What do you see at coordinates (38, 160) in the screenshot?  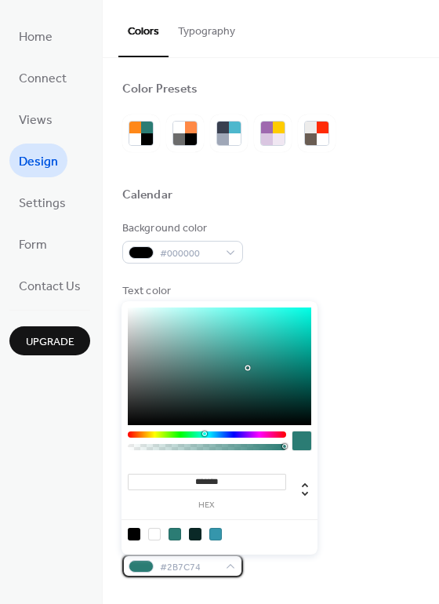 I see `a: Design` at bounding box center [38, 160].